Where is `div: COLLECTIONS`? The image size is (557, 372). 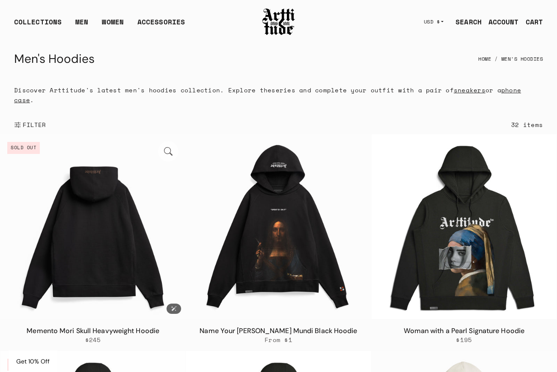
div: COLLECTIONS is located at coordinates (38, 25).